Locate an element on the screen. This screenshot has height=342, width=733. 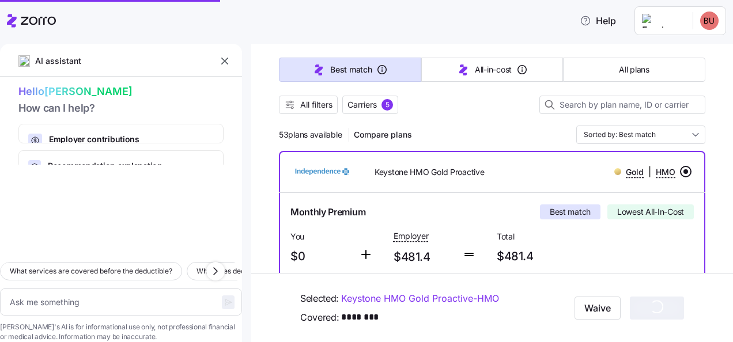
span: Waive is located at coordinates (597, 308).